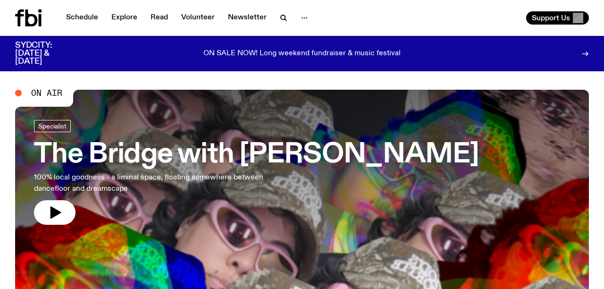  Describe the element at coordinates (52, 126) in the screenshot. I see `a: Specialist` at that location.